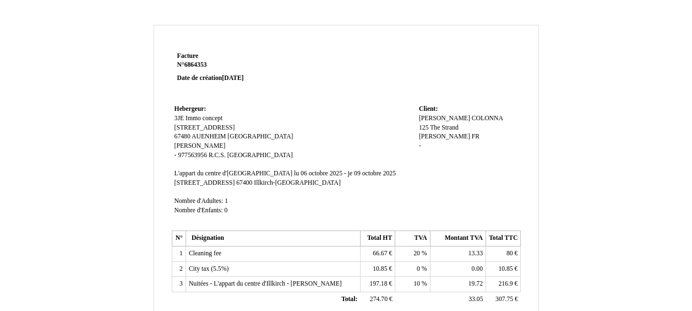 Image resolution: width=692 pixels, height=311 pixels. Describe the element at coordinates (209, 268) in the screenshot. I see `span: City tax (5.5%)` at that location.